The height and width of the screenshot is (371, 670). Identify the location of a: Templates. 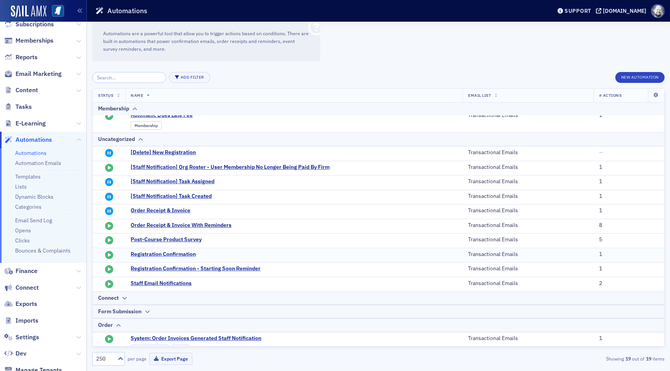
(28, 177).